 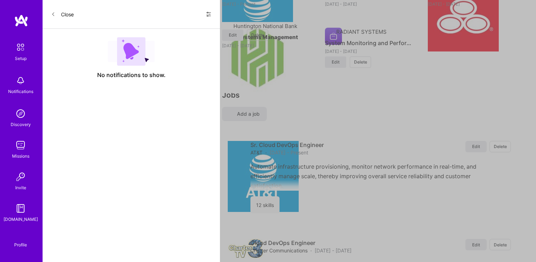 What do you see at coordinates (21, 177) in the screenshot?
I see `img: Invite` at bounding box center [21, 177].